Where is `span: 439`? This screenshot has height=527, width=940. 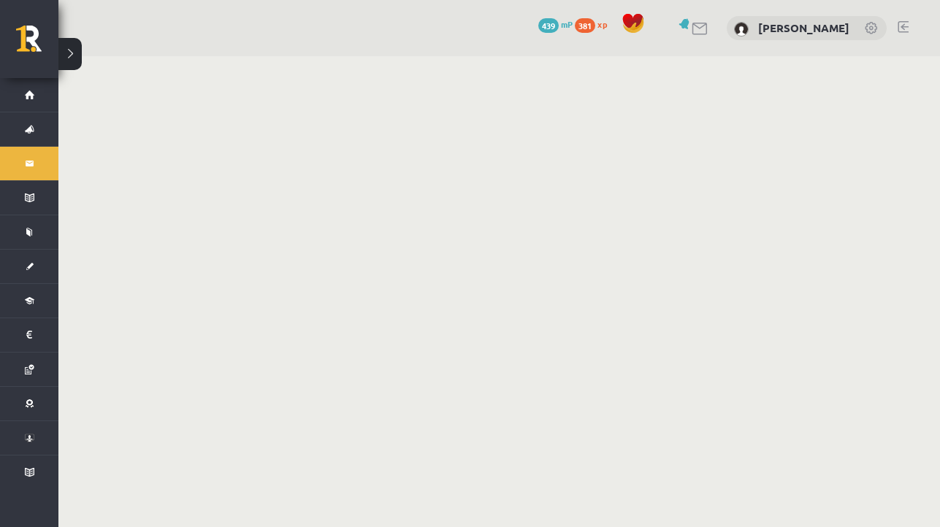
span: 439 is located at coordinates (548, 26).